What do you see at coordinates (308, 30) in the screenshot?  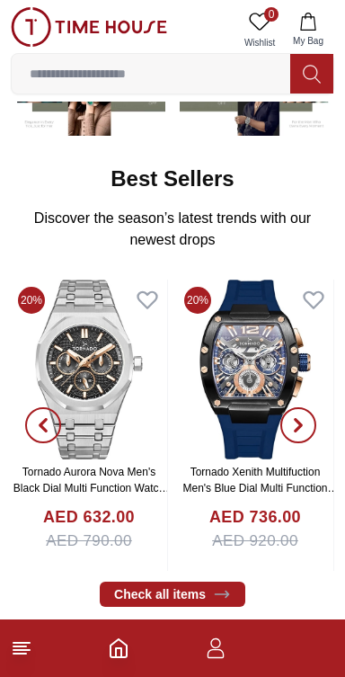 I see `button: My Bag` at bounding box center [308, 30].